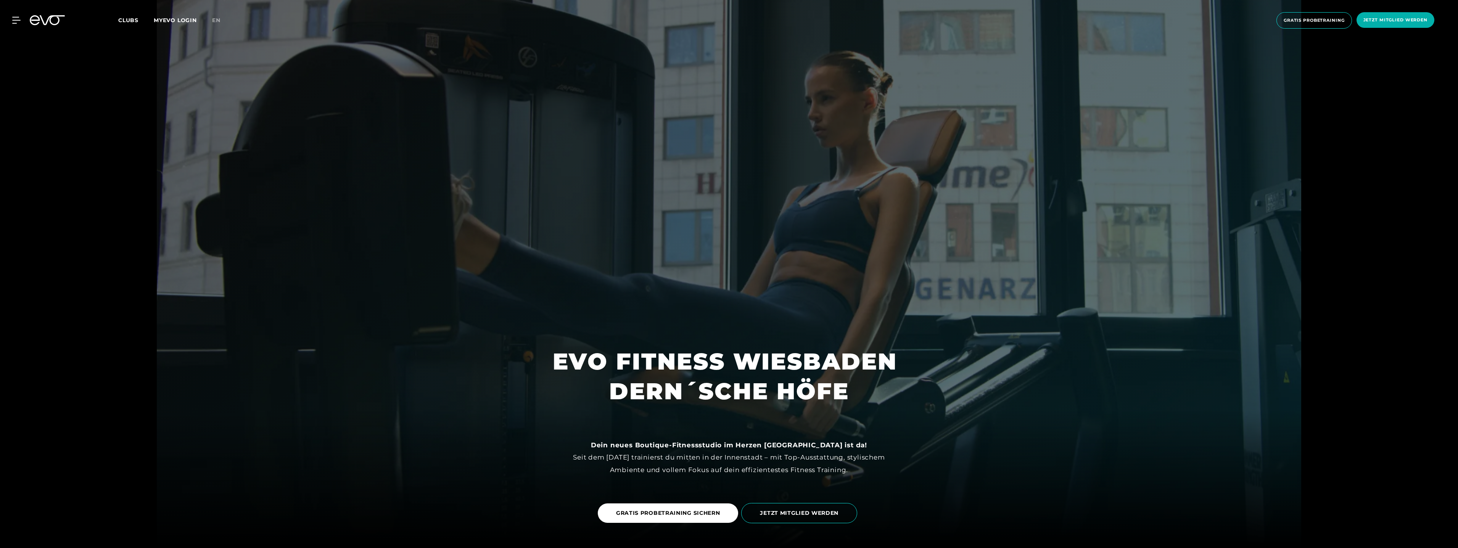  What do you see at coordinates (136, 20) in the screenshot?
I see `a: Clubs` at bounding box center [136, 20].